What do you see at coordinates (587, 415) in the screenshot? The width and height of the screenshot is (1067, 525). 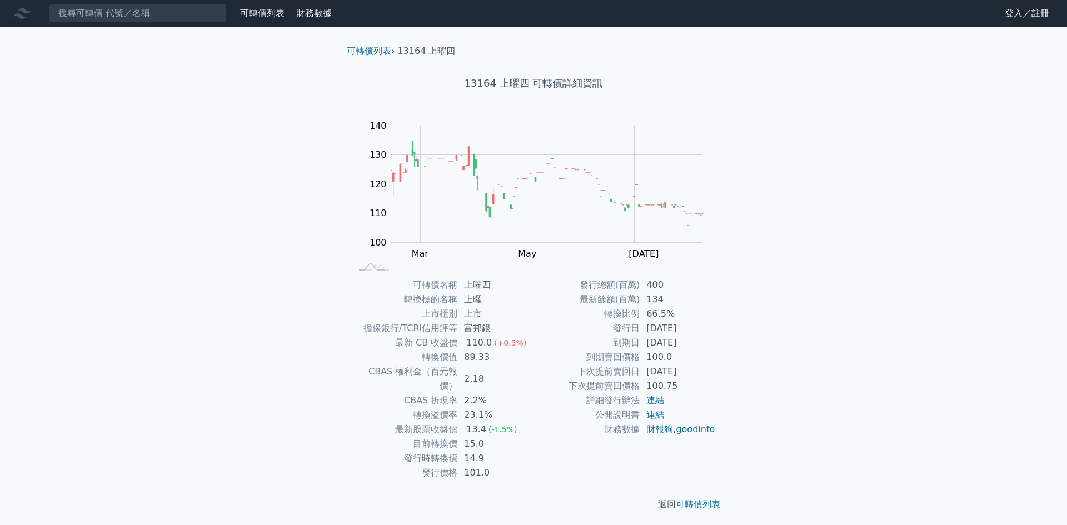 I see `td: 公開說明書` at bounding box center [587, 415].